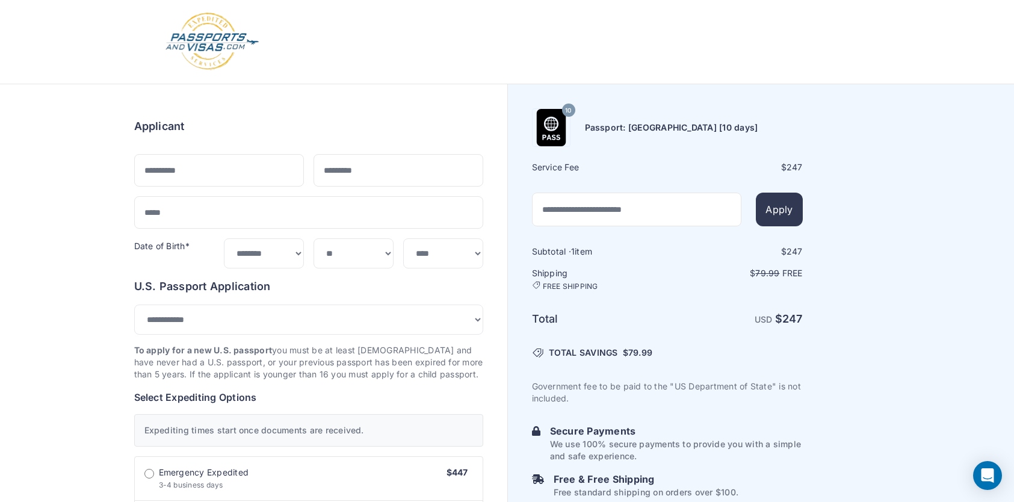 The height and width of the screenshot is (502, 1014). I want to click on h6: Select Expediting Options, so click(309, 397).